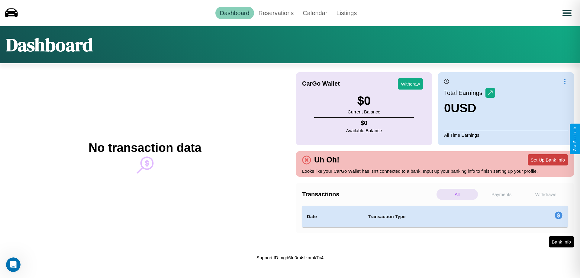 Image resolution: width=580 pixels, height=278 pixels. Describe the element at coordinates (506, 135) in the screenshot. I see `p: All Time Earnings` at that location.